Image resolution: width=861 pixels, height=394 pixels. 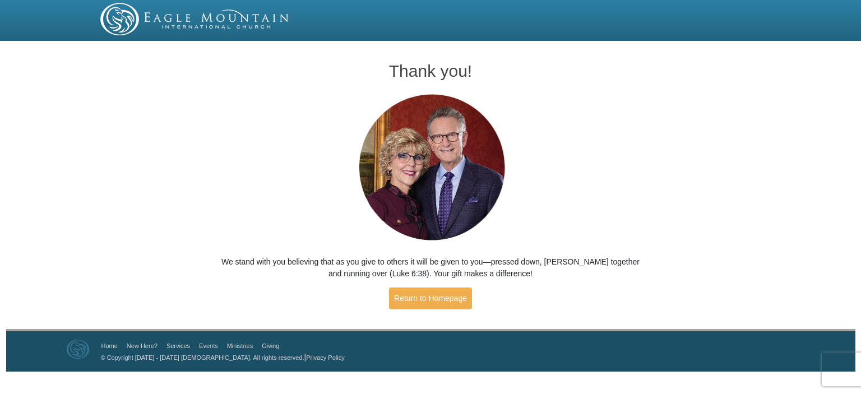 What do you see at coordinates (430, 298) in the screenshot?
I see `a: Return to Homepage` at bounding box center [430, 298].